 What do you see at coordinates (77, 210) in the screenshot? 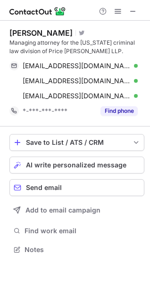
I see `button: Add to email campaign` at bounding box center [77, 210].